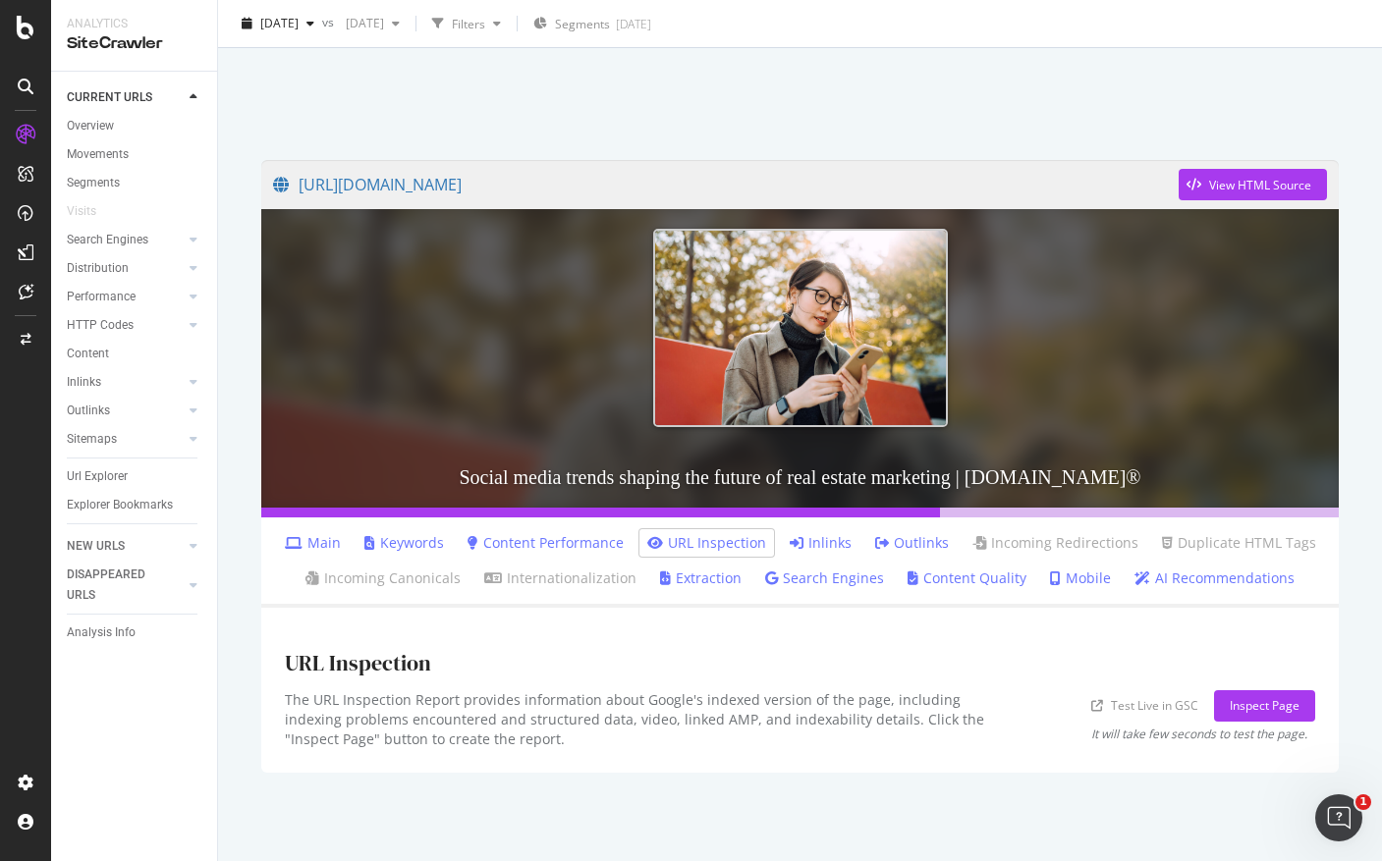 The width and height of the screenshot is (1382, 861). I want to click on a: Incoming Canonicals, so click(383, 578).